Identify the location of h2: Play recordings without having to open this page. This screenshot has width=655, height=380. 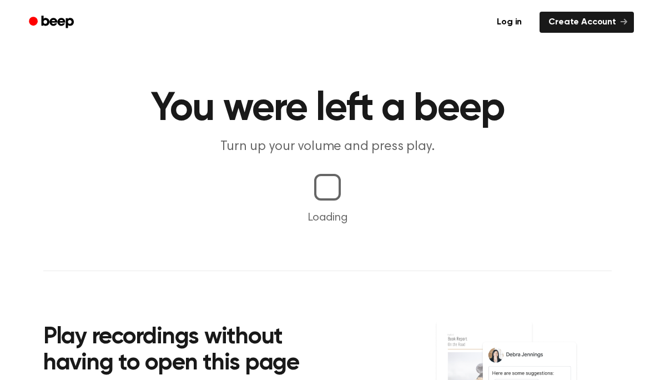
(193, 351).